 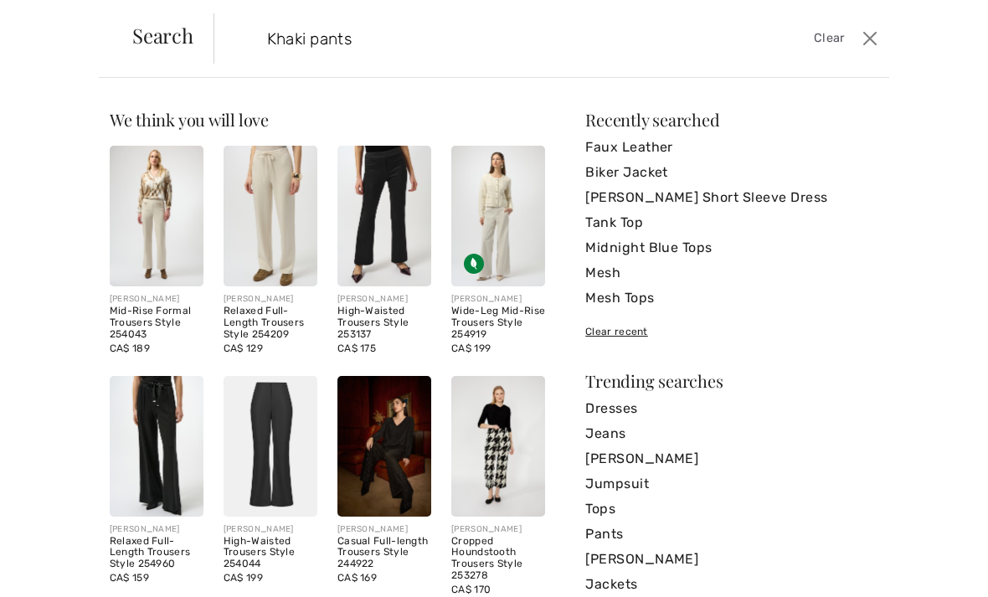 I want to click on div: Clear recent, so click(x=731, y=331).